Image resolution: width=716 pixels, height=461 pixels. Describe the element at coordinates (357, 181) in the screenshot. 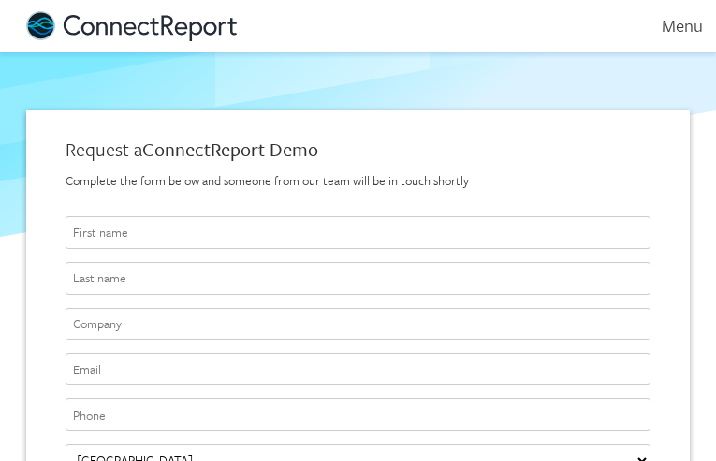

I see `div: Complete the form below and someone from our team will be in touch shortly` at that location.